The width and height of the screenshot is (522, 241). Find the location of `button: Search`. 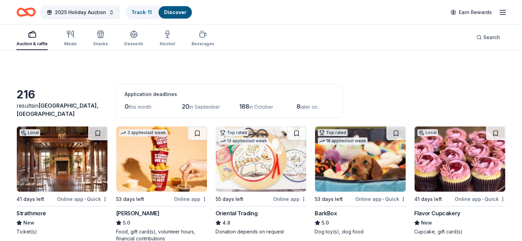

button: Search is located at coordinates (488, 37).